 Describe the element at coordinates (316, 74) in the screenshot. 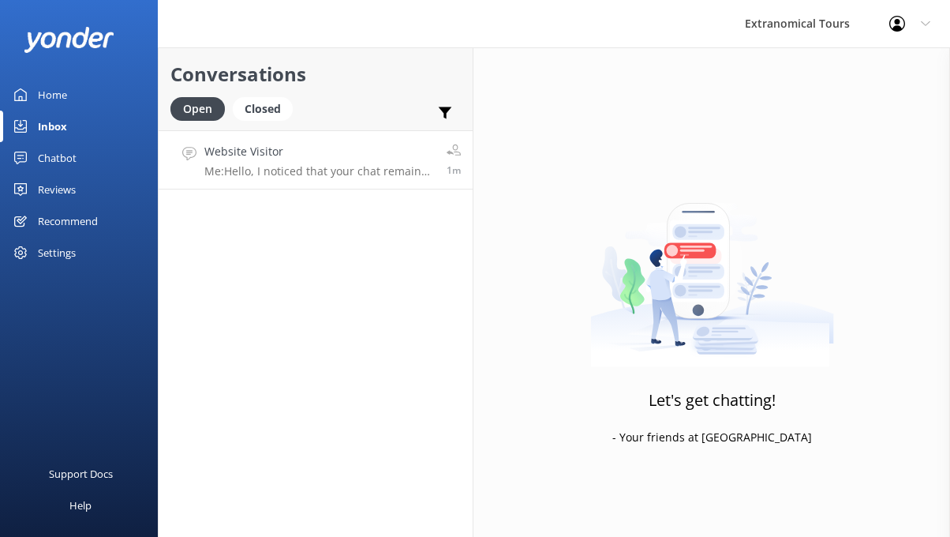

I see `h2: Conversations` at that location.